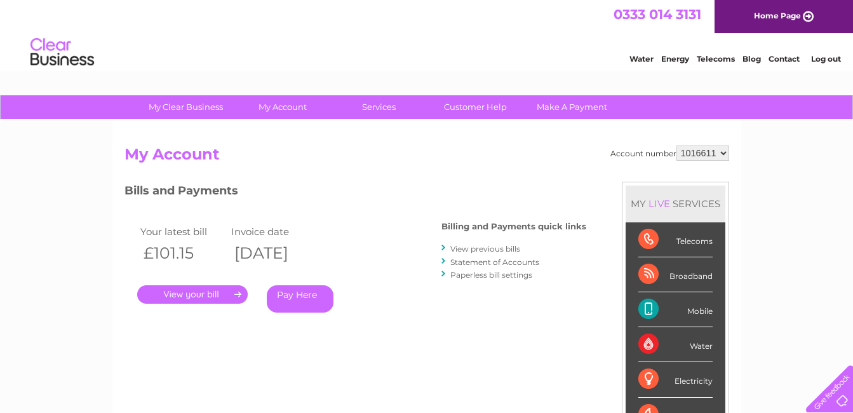 The image size is (853, 413). I want to click on a: Energy, so click(675, 58).